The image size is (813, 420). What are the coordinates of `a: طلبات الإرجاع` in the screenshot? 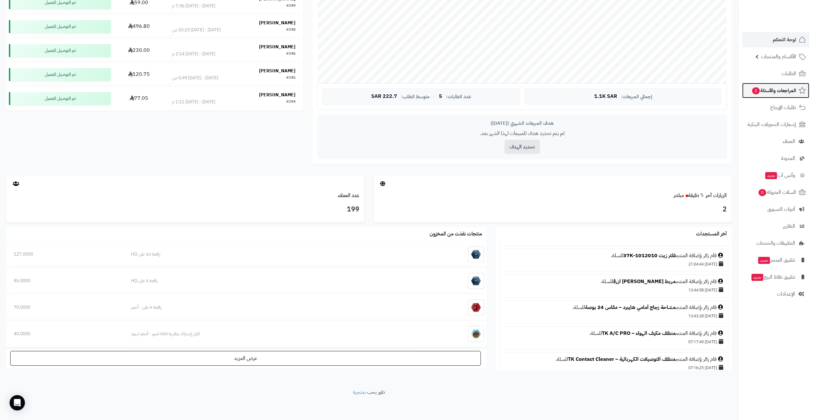 It's located at (776, 107).